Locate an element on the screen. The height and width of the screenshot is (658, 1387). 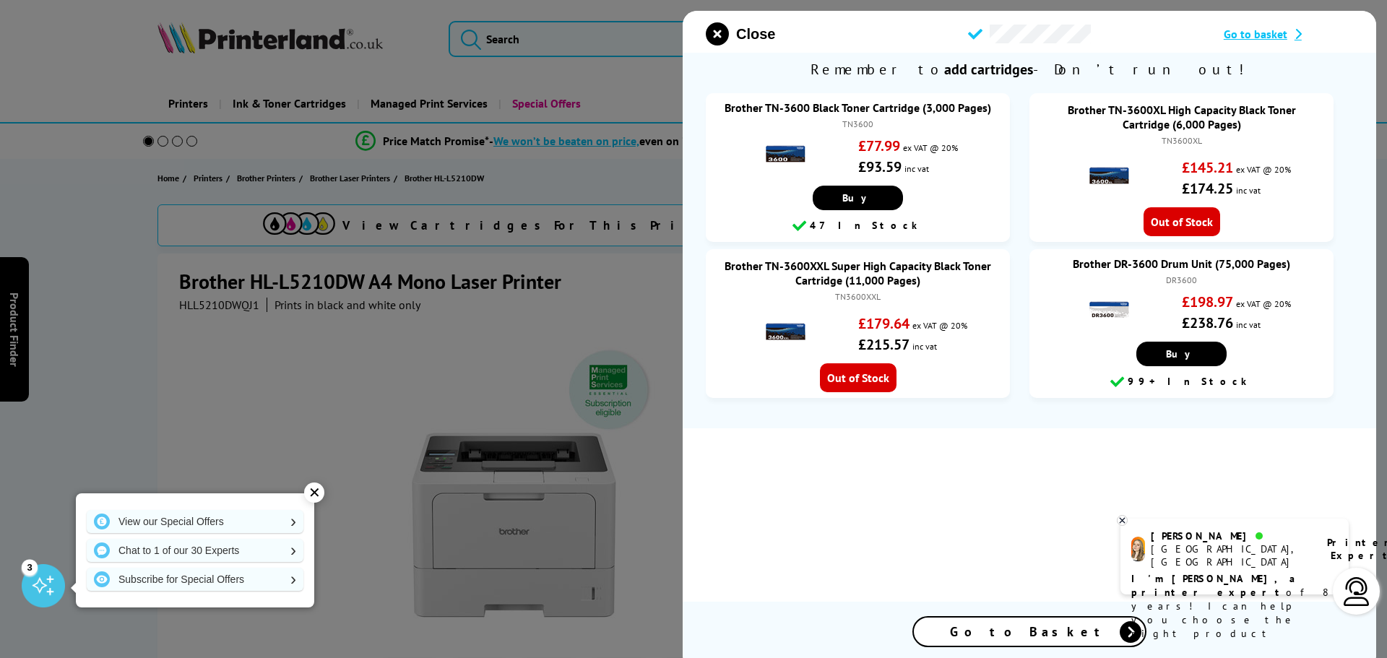
strong: £215.57 is located at coordinates (883, 344).